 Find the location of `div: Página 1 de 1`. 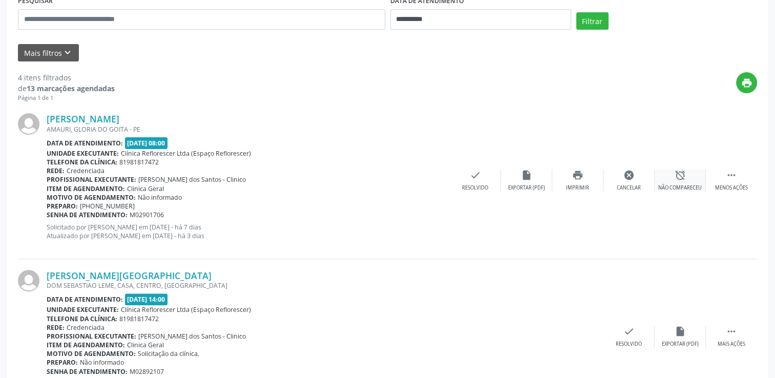

div: Página 1 de 1 is located at coordinates (66, 98).